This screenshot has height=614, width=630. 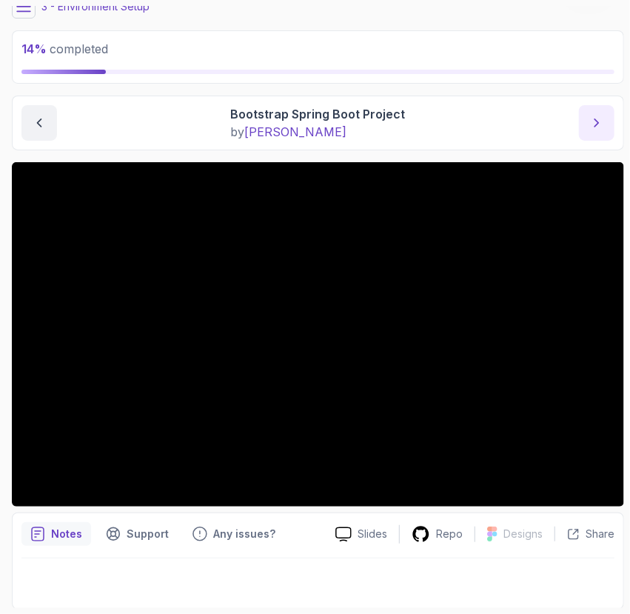 I want to click on p: Share, so click(x=600, y=534).